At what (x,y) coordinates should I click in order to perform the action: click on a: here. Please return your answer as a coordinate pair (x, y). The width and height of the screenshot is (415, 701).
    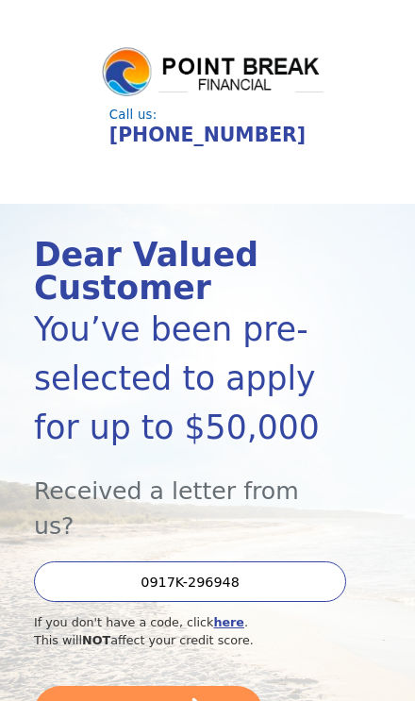
    Looking at the image, I should click on (228, 622).